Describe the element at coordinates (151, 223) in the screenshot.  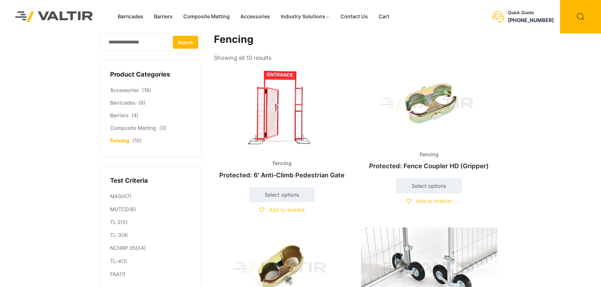
I see `li: (5)` at that location.